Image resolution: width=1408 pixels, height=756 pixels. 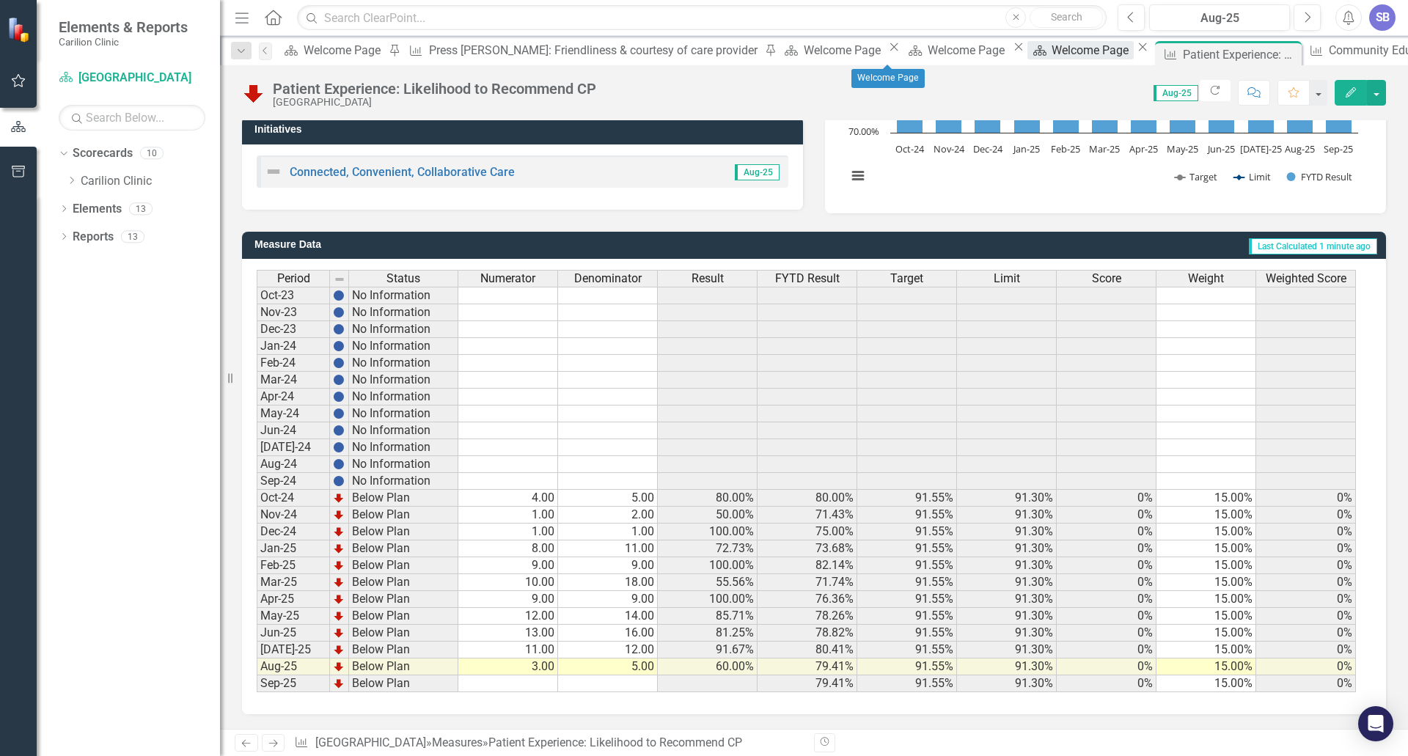 What do you see at coordinates (103, 153) in the screenshot?
I see `a: Scorecards` at bounding box center [103, 153].